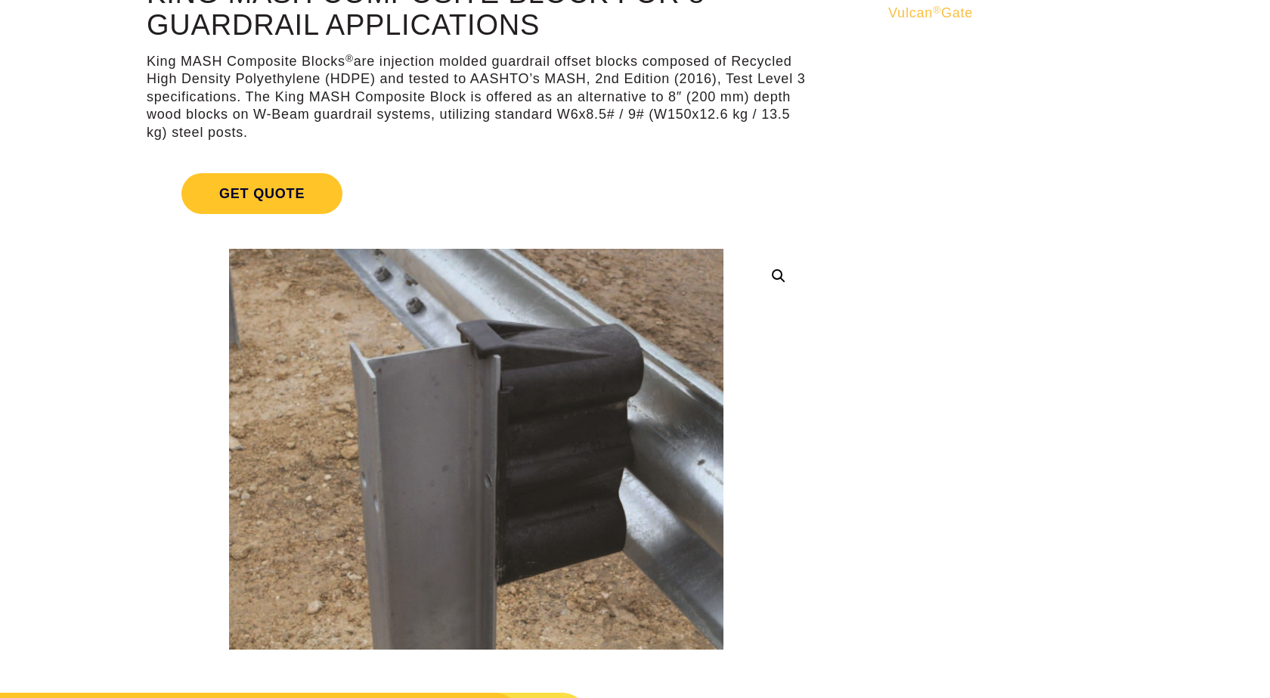 This screenshot has height=698, width=1270. Describe the element at coordinates (931, 13) in the screenshot. I see `span: Vulcan Gate` at that location.